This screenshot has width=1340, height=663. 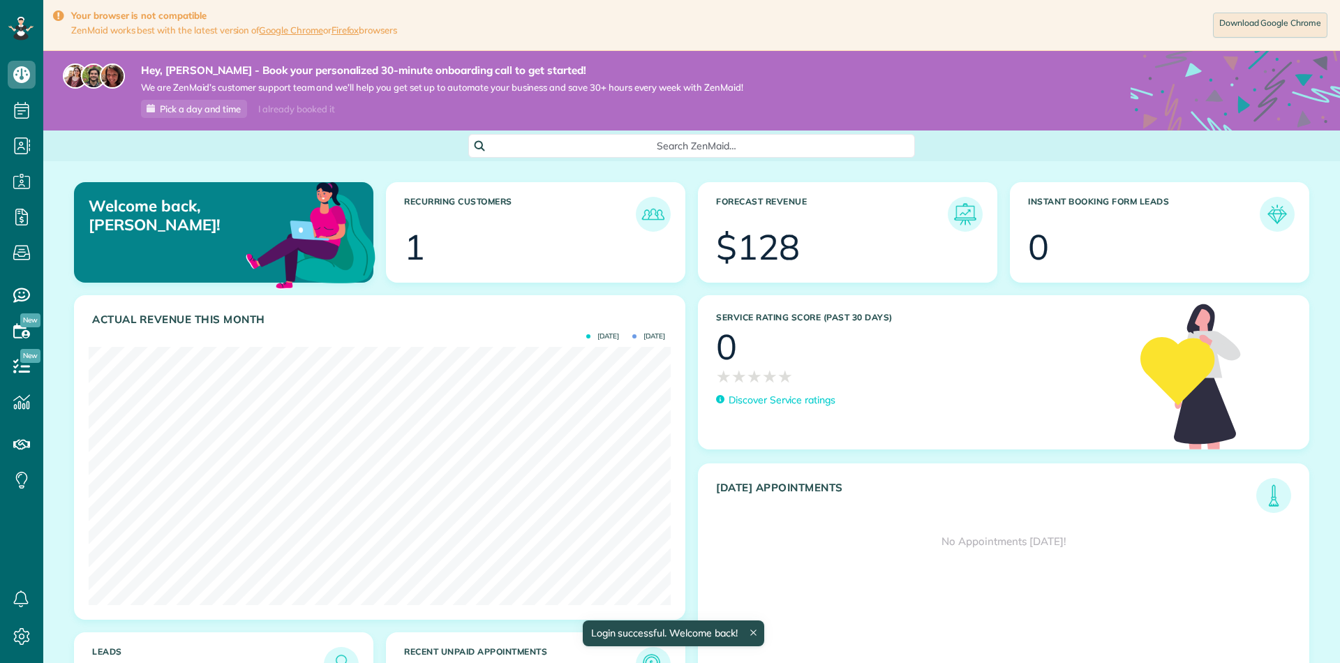 What do you see at coordinates (782, 400) in the screenshot?
I see `p: Discover Service ratings` at bounding box center [782, 400].